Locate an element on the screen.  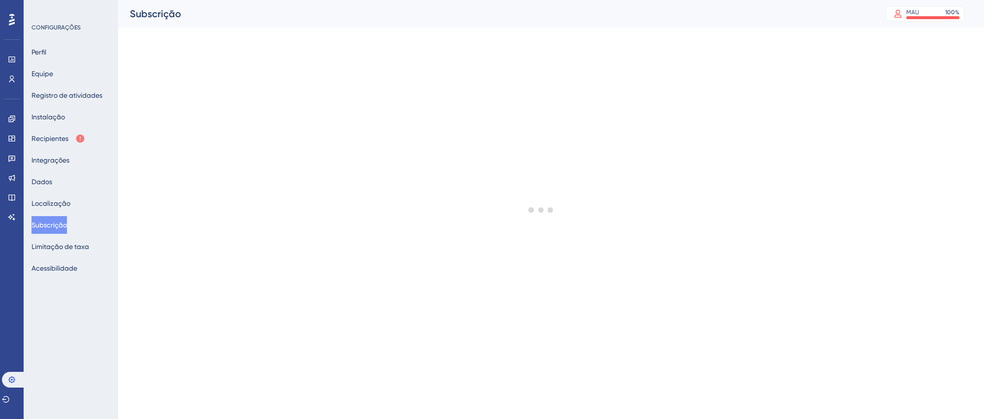
font: Perfil is located at coordinates (39, 52).